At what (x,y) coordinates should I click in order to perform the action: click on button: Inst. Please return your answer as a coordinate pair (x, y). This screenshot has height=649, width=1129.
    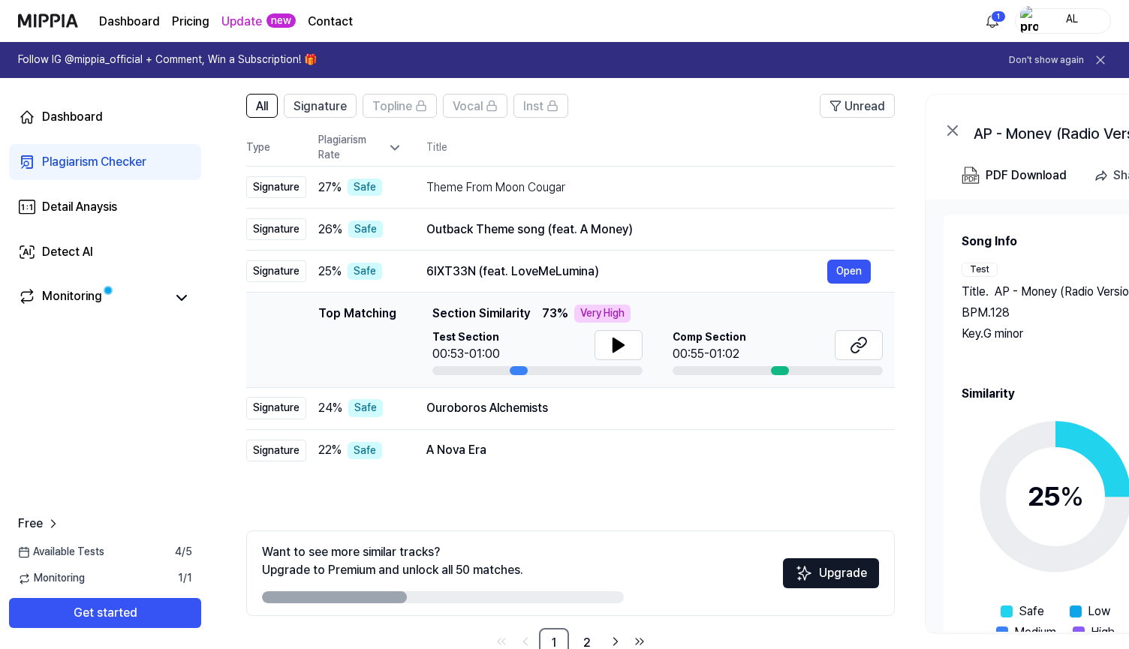
    Looking at the image, I should click on (540, 106).